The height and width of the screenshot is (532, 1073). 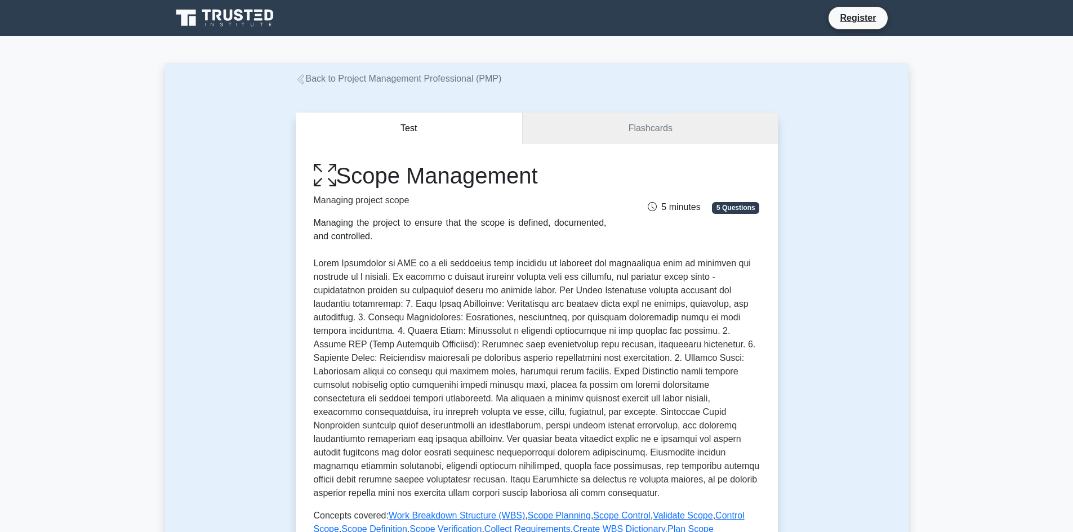 I want to click on div: Managing the project to ensure that the scope is defined, documented, and controlled., so click(x=460, y=230).